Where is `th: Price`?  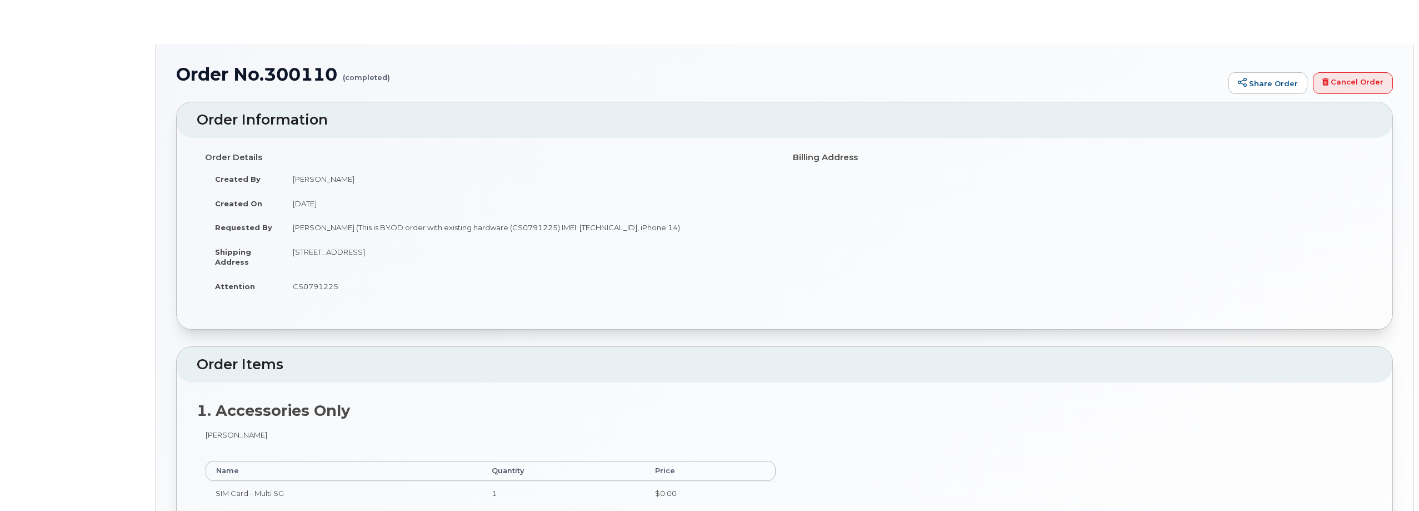
th: Price is located at coordinates (710, 471).